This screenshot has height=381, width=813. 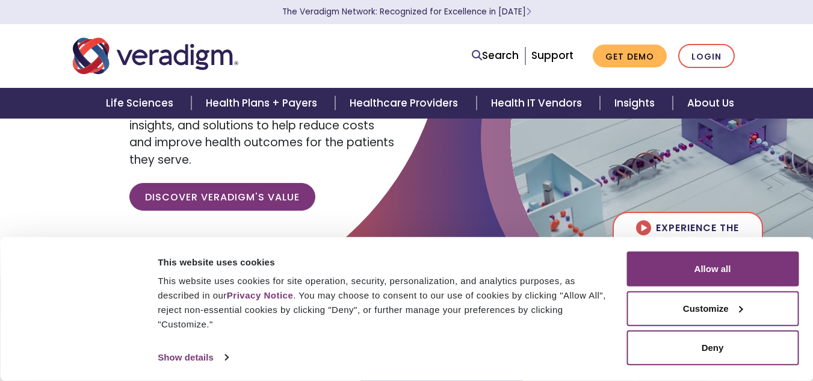 What do you see at coordinates (707, 56) in the screenshot?
I see `a: Login` at bounding box center [707, 56].